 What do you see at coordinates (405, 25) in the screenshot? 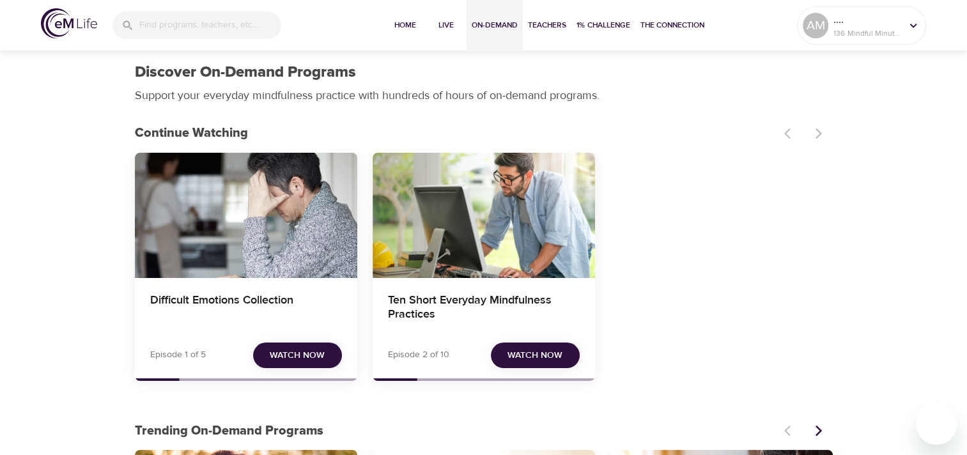
I see `span: Home` at bounding box center [405, 25].